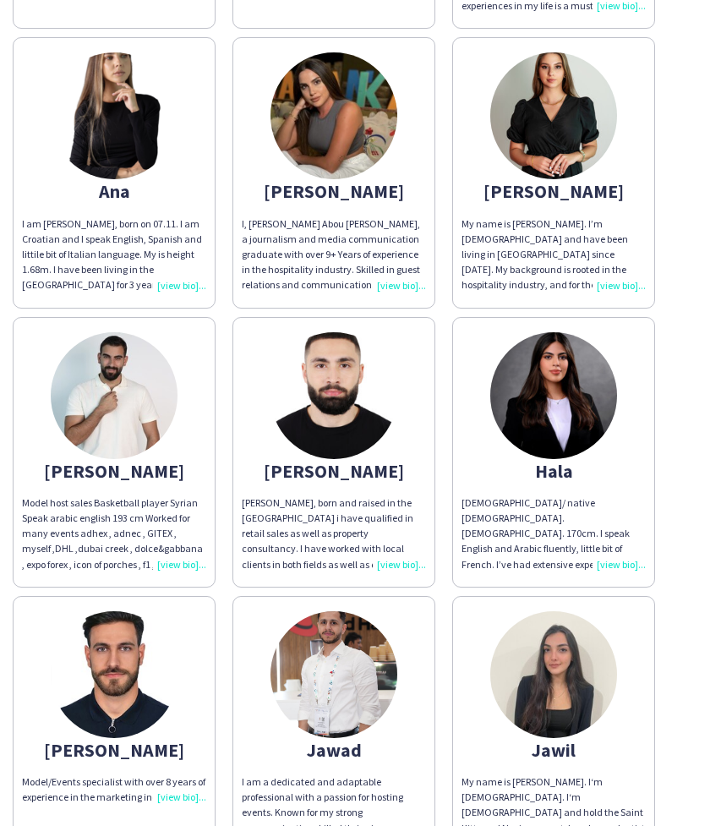 This screenshot has height=826, width=721. Describe the element at coordinates (554, 395) in the screenshot. I see `img: thumb-68a0e79732ed7.jpeg` at that location.